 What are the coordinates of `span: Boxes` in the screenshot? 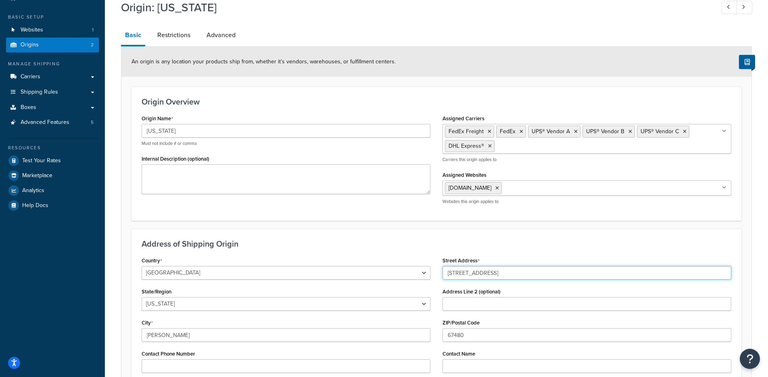 It's located at (28, 107).